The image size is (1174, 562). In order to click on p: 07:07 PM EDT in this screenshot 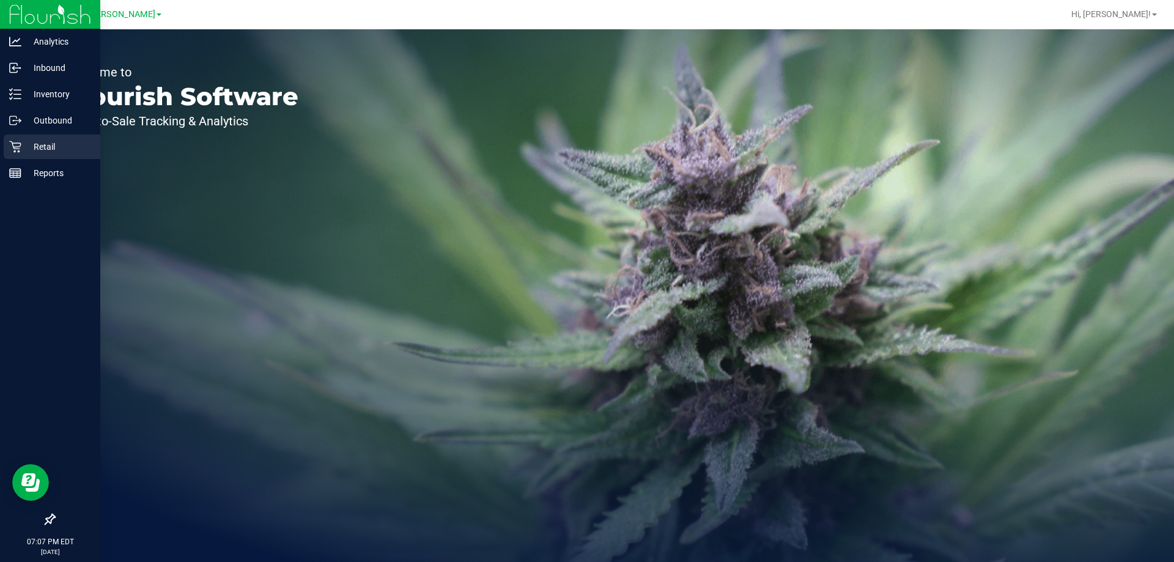, I will do `click(50, 542)`.